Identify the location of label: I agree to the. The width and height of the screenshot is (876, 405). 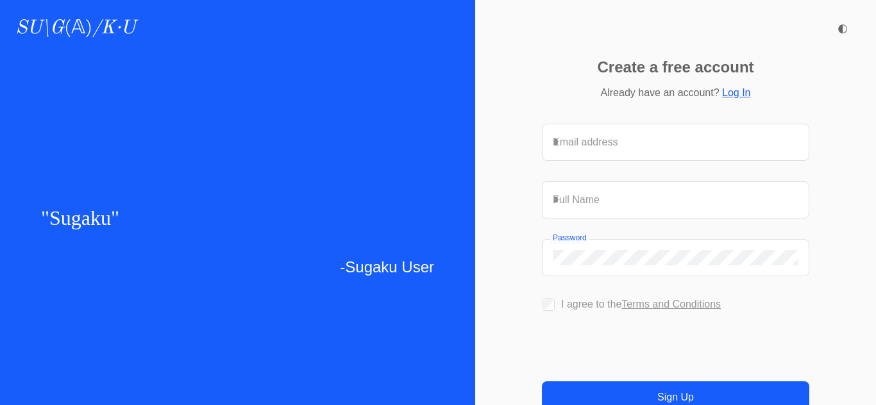
(640, 304).